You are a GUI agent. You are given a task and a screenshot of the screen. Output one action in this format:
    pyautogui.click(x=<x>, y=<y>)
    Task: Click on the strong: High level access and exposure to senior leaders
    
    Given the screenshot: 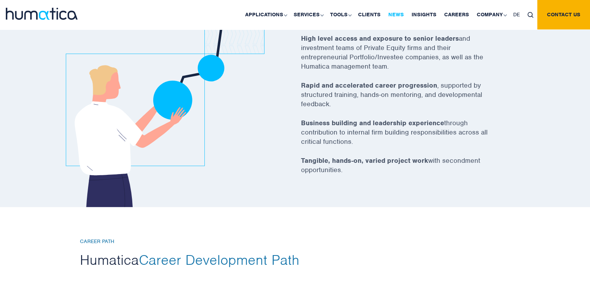 What is the action you would take?
    pyautogui.click(x=380, y=38)
    